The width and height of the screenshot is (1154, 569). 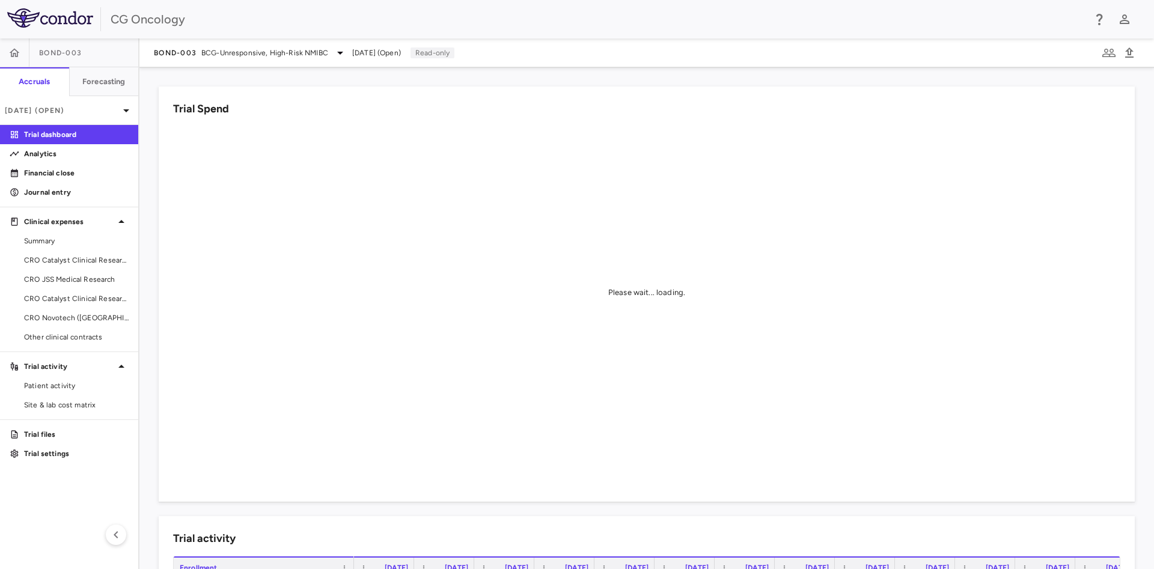 What do you see at coordinates (76, 454) in the screenshot?
I see `p: Trial settings` at bounding box center [76, 454].